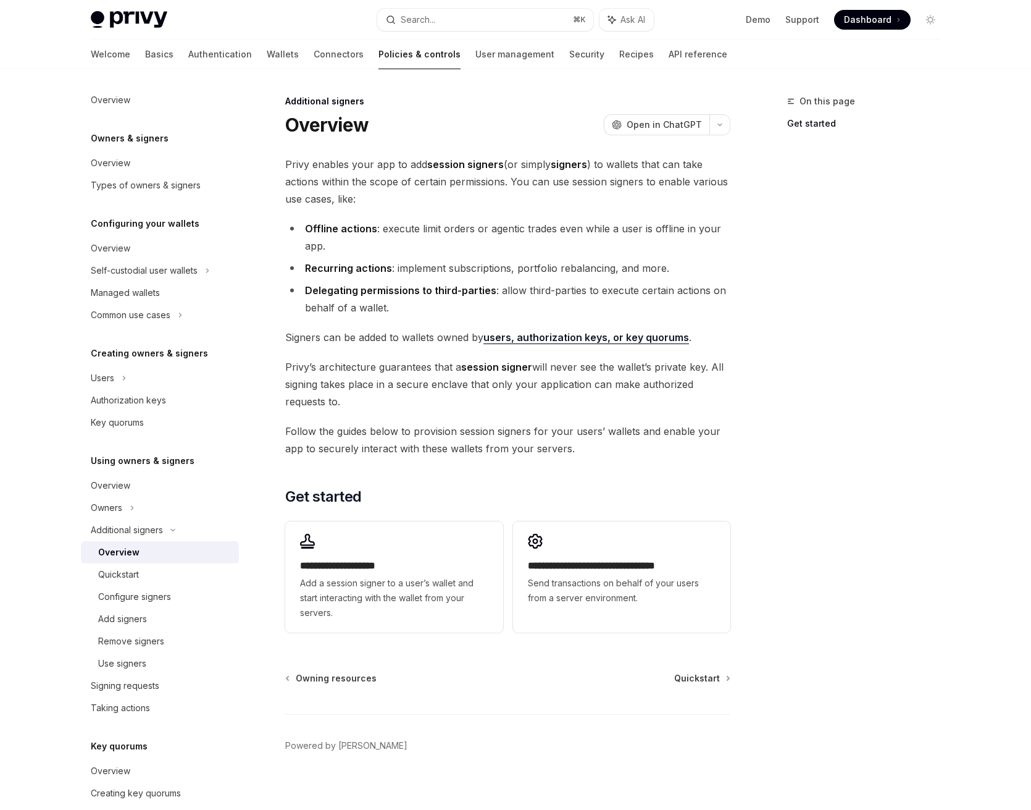  What do you see at coordinates (665, 125) in the screenshot?
I see `span: Open in ChatGPT` at bounding box center [665, 125].